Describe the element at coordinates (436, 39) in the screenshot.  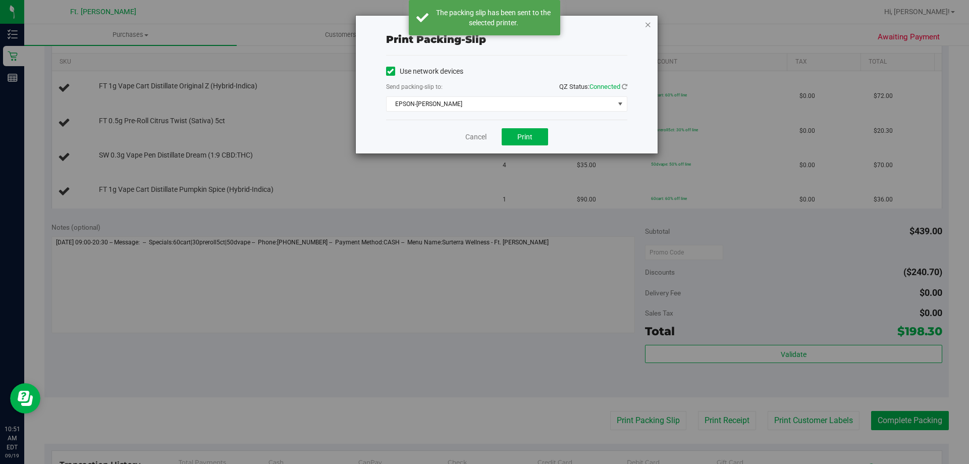
I see `span: Print packing-slip` at that location.